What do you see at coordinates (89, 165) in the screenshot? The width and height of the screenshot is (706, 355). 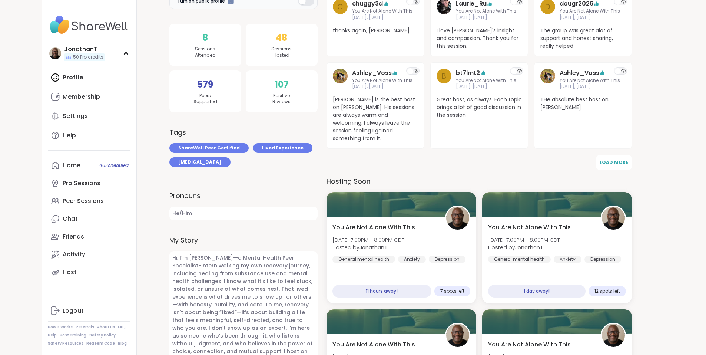 I see `a: Home40Scheduled` at bounding box center [89, 165].